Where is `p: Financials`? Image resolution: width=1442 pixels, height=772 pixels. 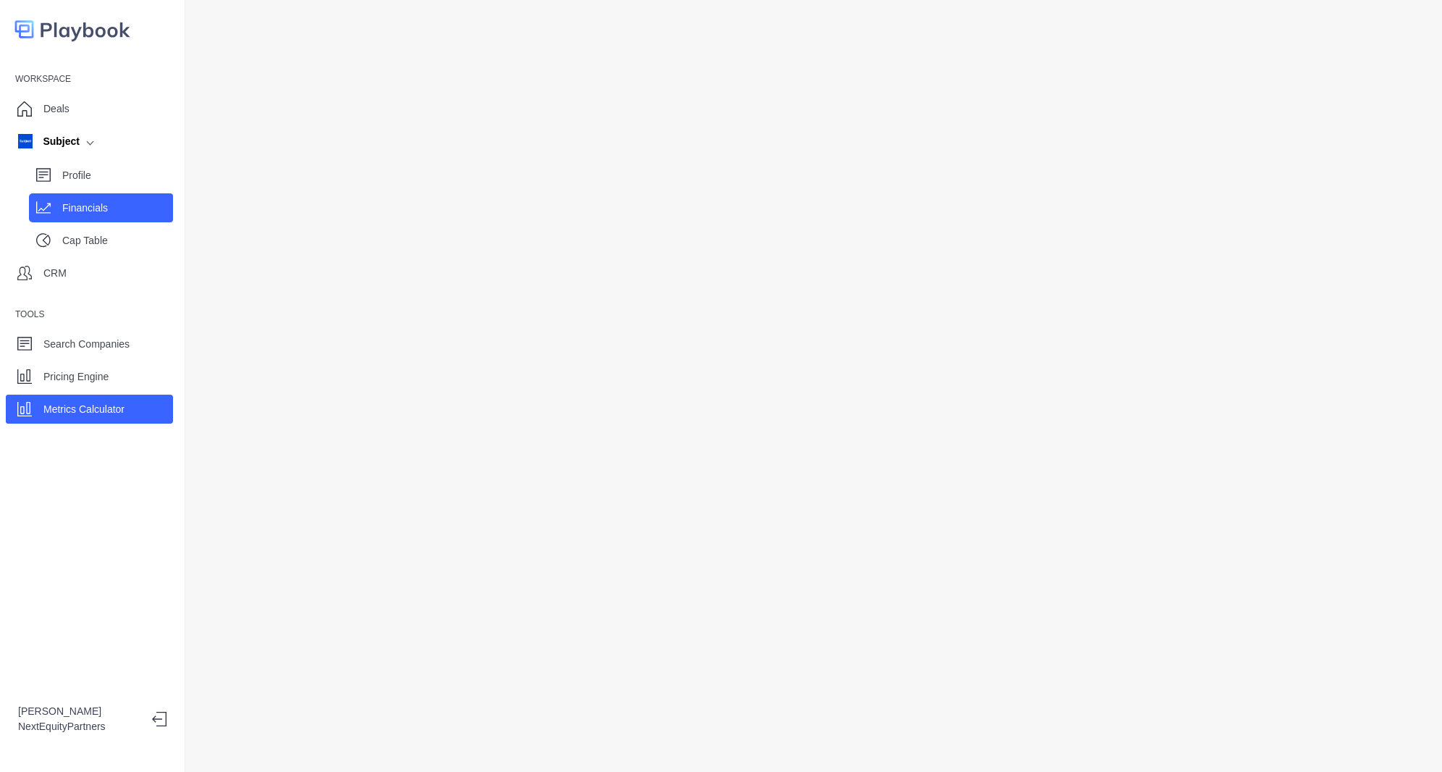 p: Financials is located at coordinates (117, 208).